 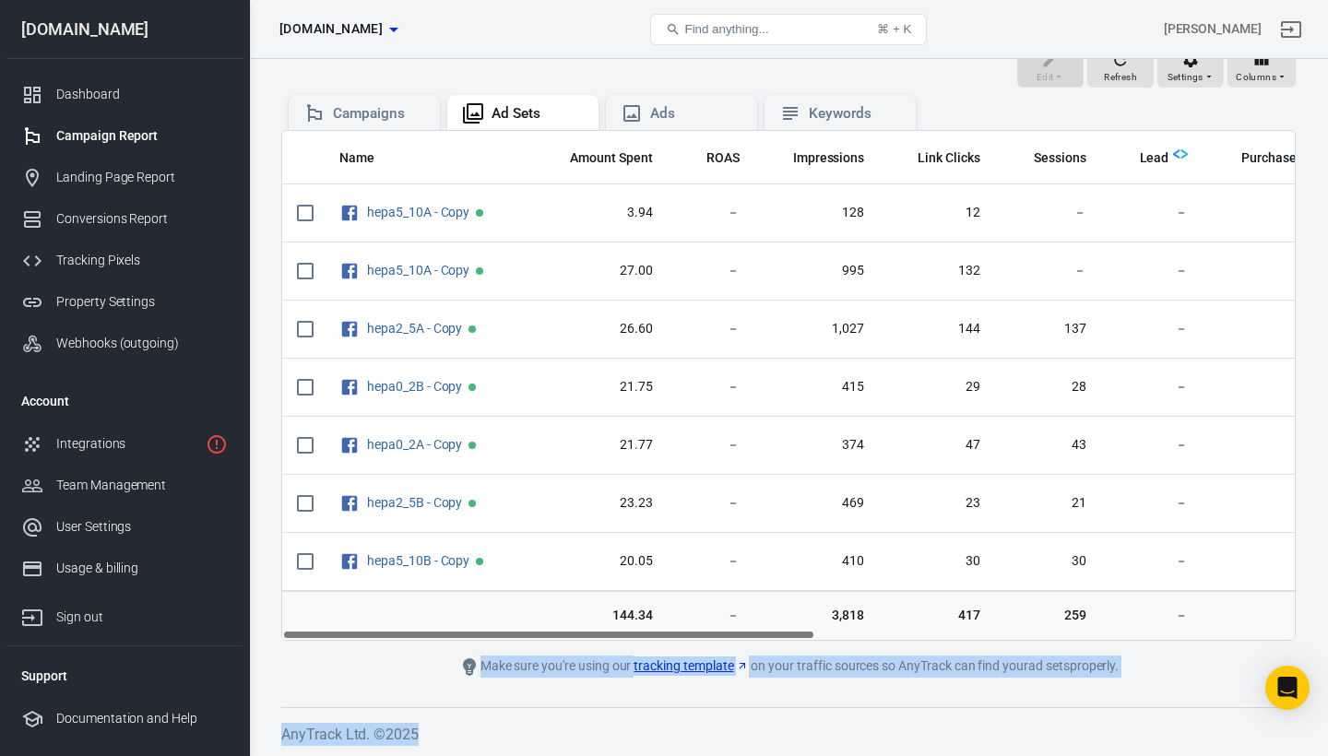 What do you see at coordinates (142, 719) in the screenshot?
I see `div: Documentation and Help` at bounding box center [142, 719].